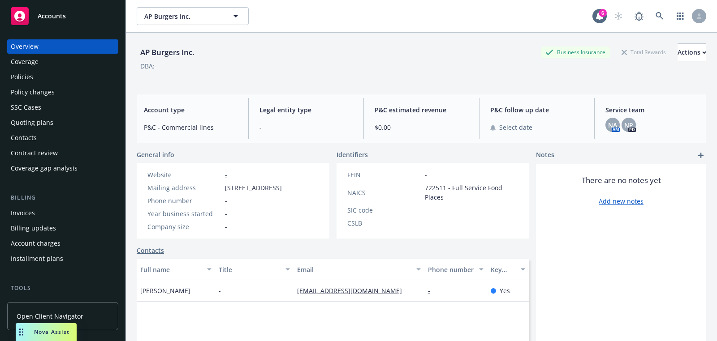 The height and width of the screenshot is (341, 717). What do you see at coordinates (37, 259) in the screenshot?
I see `div: Installment plans` at bounding box center [37, 259].